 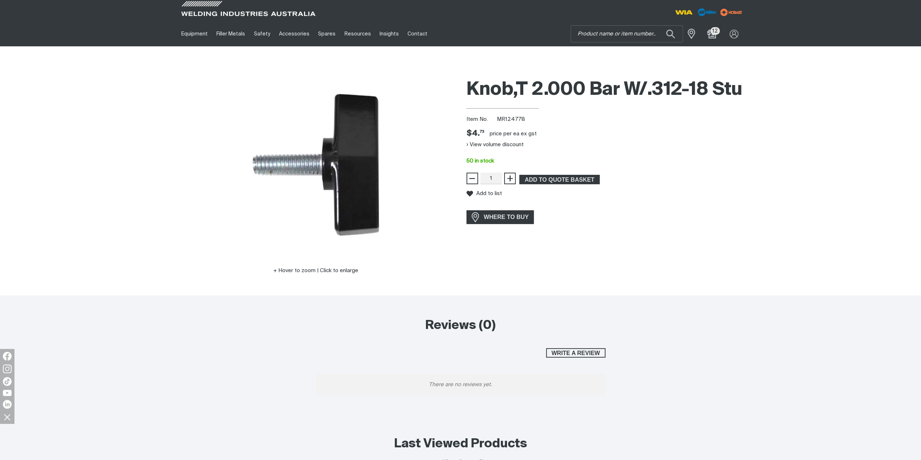 What do you see at coordinates (294, 34) in the screenshot?
I see `a: Accessories` at bounding box center [294, 34].